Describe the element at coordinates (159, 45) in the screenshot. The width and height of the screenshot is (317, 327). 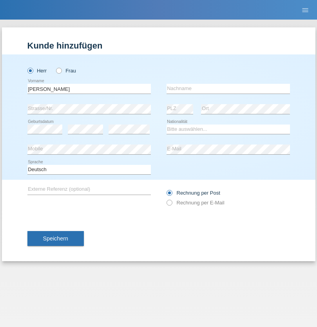
I see `h1: Kunde hinzufügen` at that location.